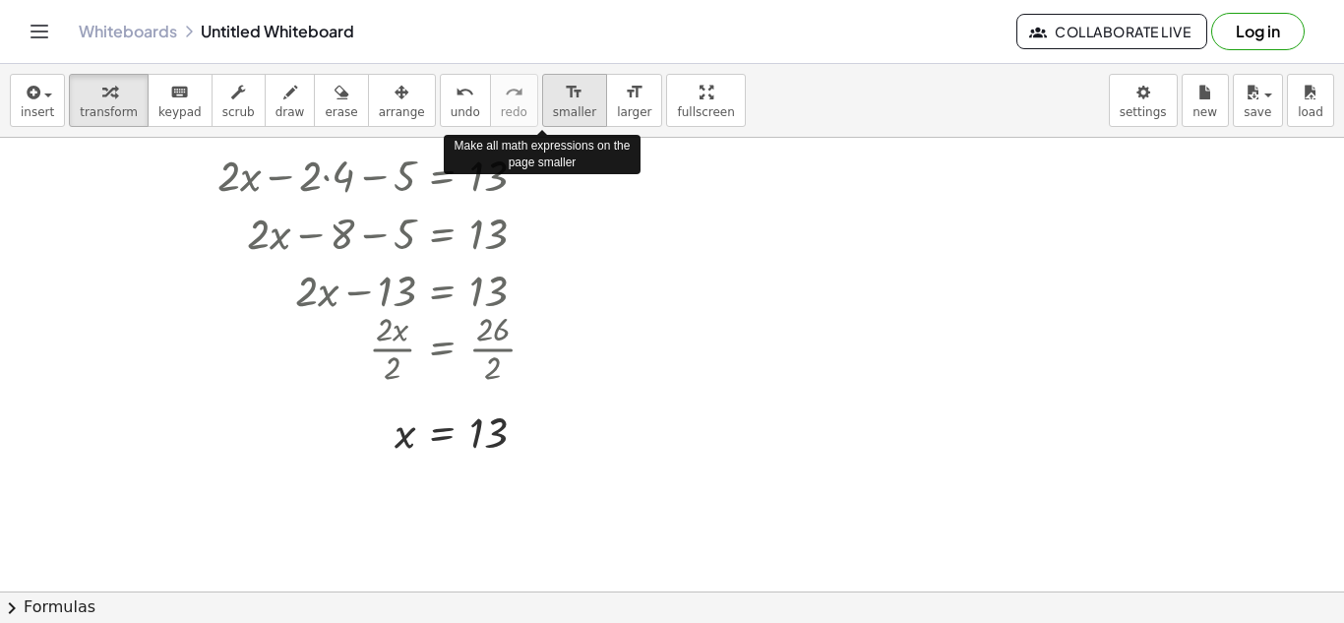  I want to click on button: Toggle navigation, so click(39, 31).